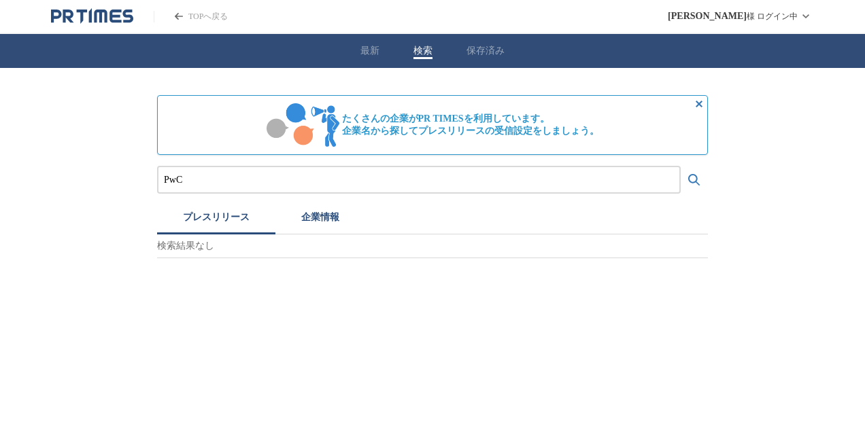 Image resolution: width=865 pixels, height=443 pixels. I want to click on button: 検索する, so click(694, 180).